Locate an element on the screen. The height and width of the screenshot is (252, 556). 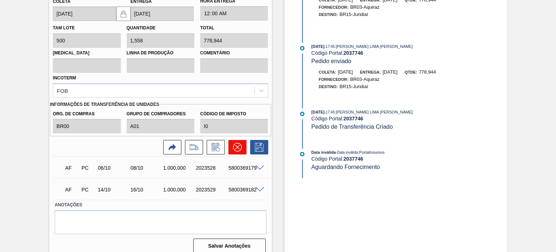
span: Coleta: is located at coordinates (328, 72).